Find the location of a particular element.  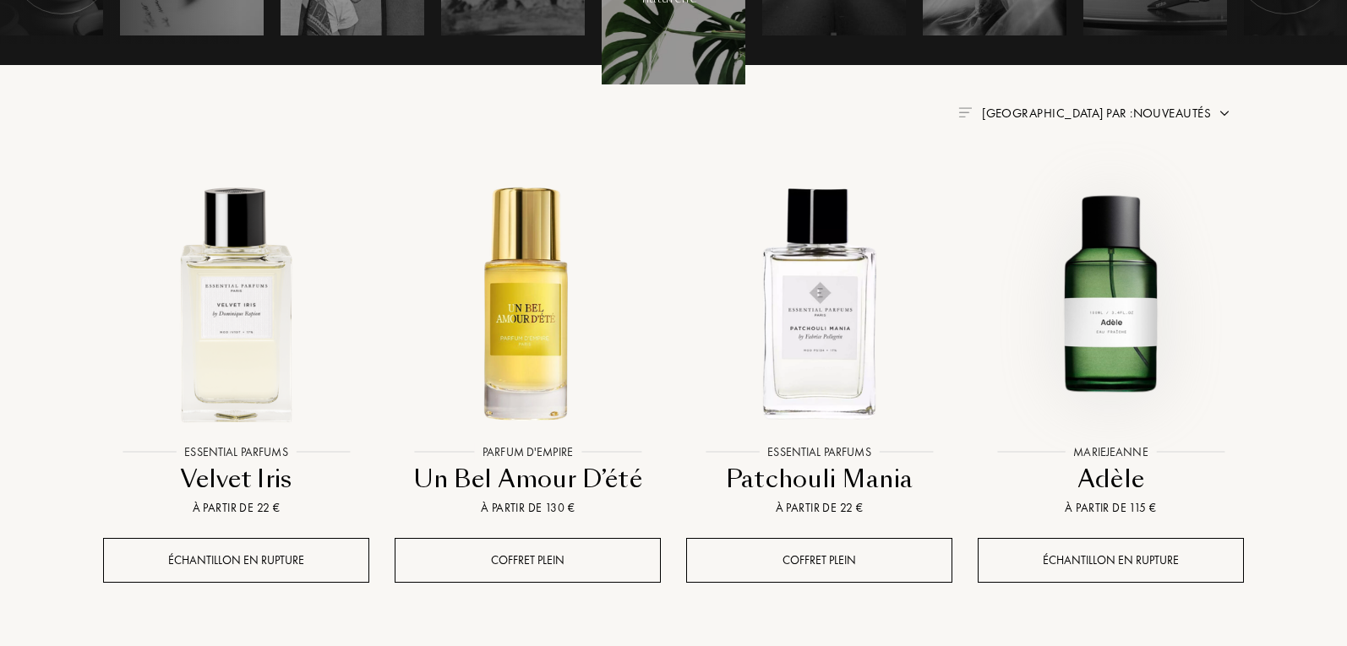

a: Adèle MarieJeanneMarieJeanneAdèleÀ partir de 115 € is located at coordinates (1110, 346).